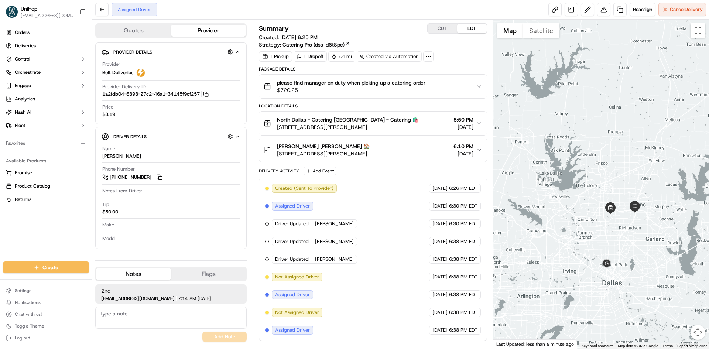 The width and height of the screenshot is (709, 349). Describe the element at coordinates (46, 59) in the screenshot. I see `button: Control` at that location.